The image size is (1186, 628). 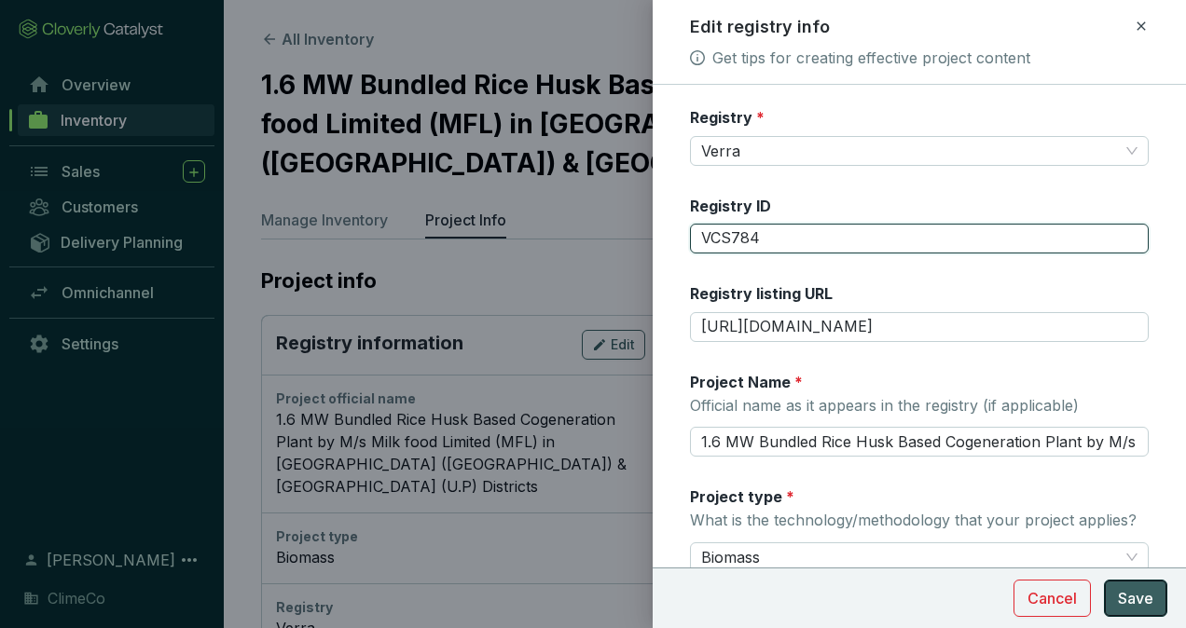 I want to click on h2: Edit registry info, so click(x=760, y=27).